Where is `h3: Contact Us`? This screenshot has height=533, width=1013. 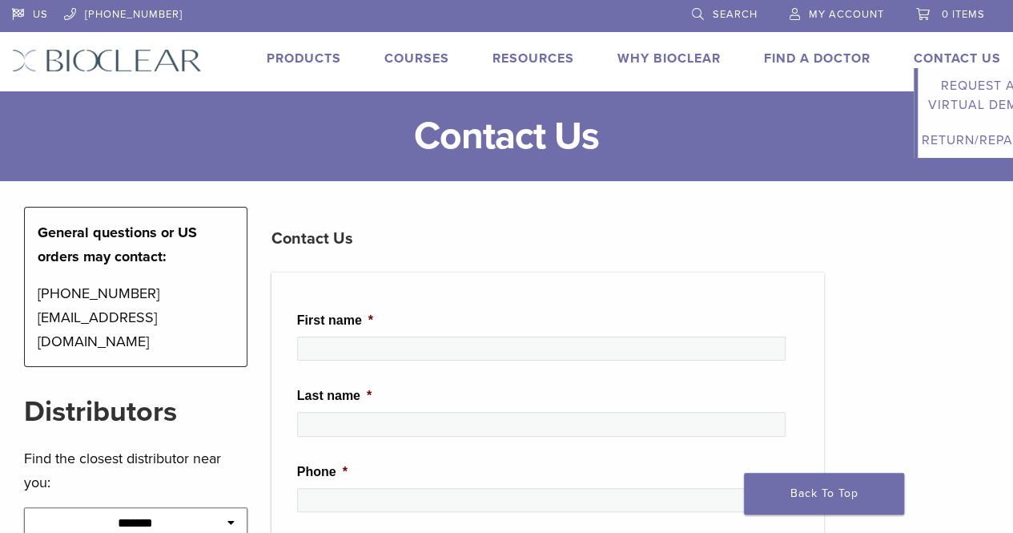 h3: Contact Us is located at coordinates (548, 239).